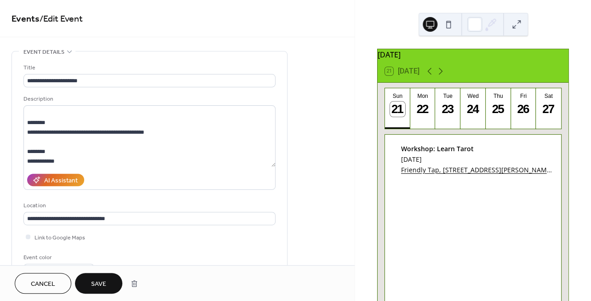 The height and width of the screenshot is (301, 591). I want to click on div: Workshop: Learn Tarot, so click(477, 149).